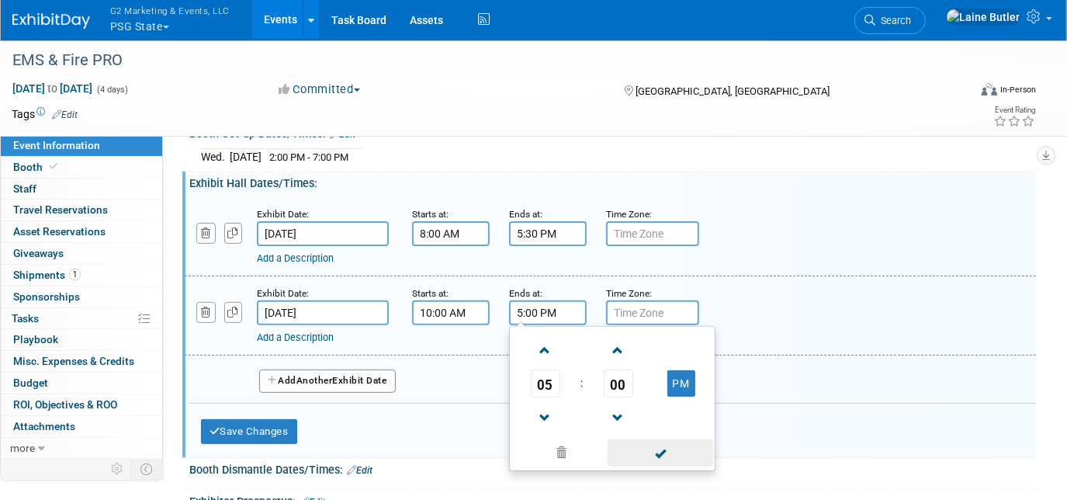 The height and width of the screenshot is (500, 1067). What do you see at coordinates (983, 17) in the screenshot?
I see `img: Laine Butler` at bounding box center [983, 17].